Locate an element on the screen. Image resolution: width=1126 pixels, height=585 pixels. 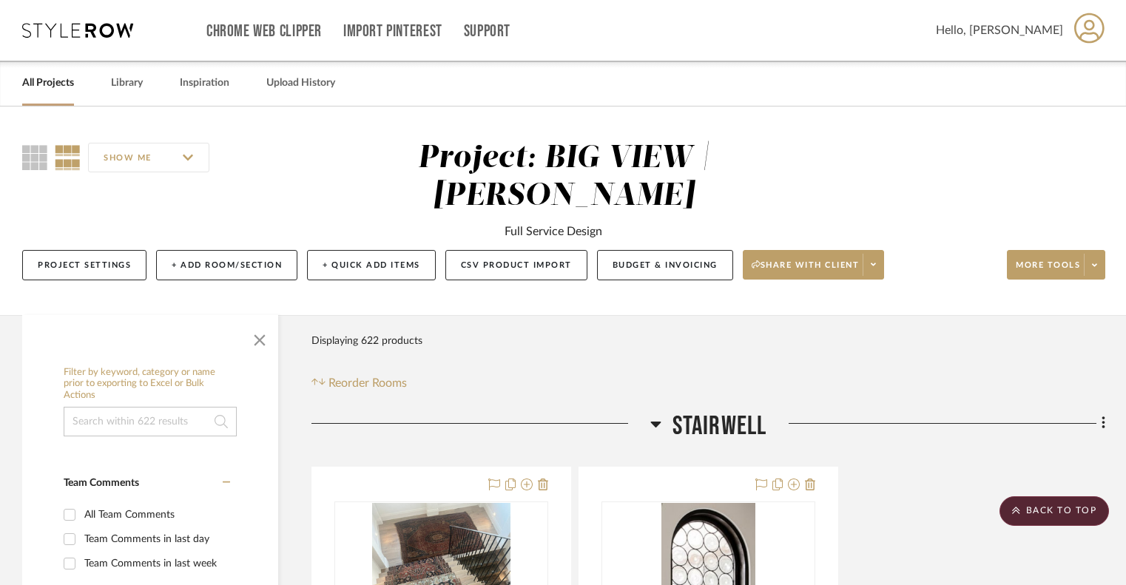
input: Search within 622 results is located at coordinates (150, 422).